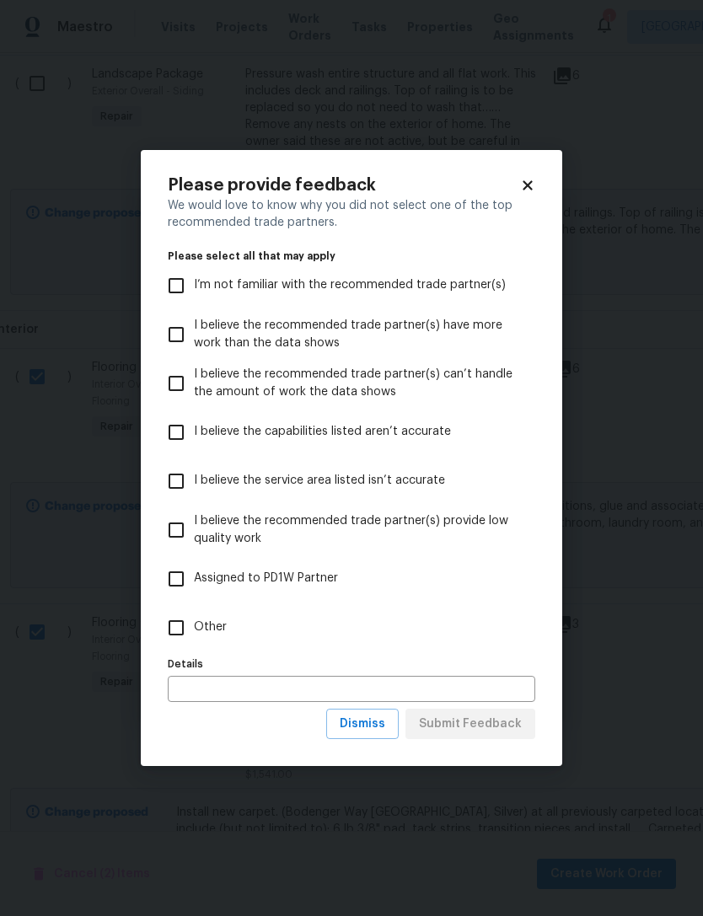 This screenshot has height=916, width=703. What do you see at coordinates (351, 214) in the screenshot?
I see `div: We would love to know why you did not select one of the top recommended trade partners.` at bounding box center [351, 214].